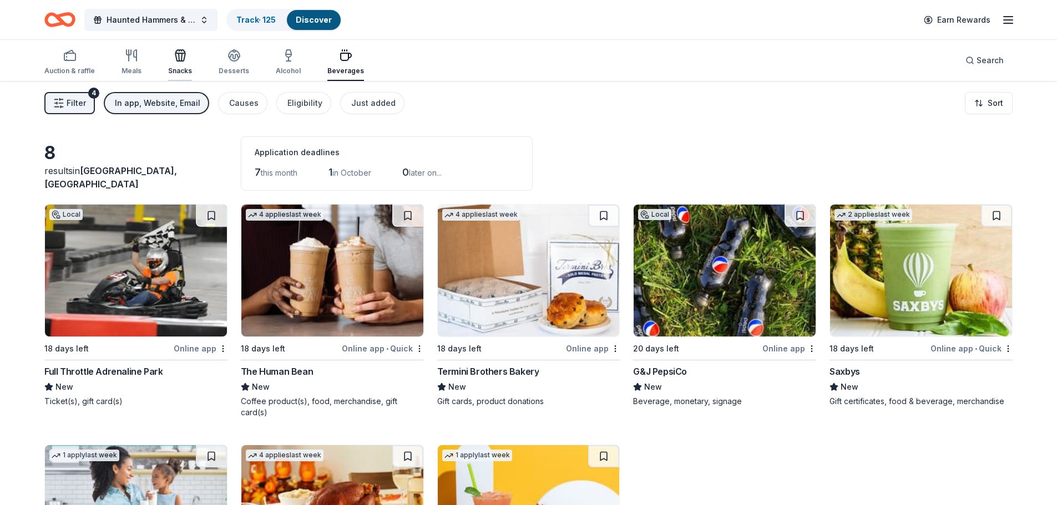 The height and width of the screenshot is (505, 1057). Describe the element at coordinates (529, 271) in the screenshot. I see `img: Image for Termini Brothers Bakery` at that location.